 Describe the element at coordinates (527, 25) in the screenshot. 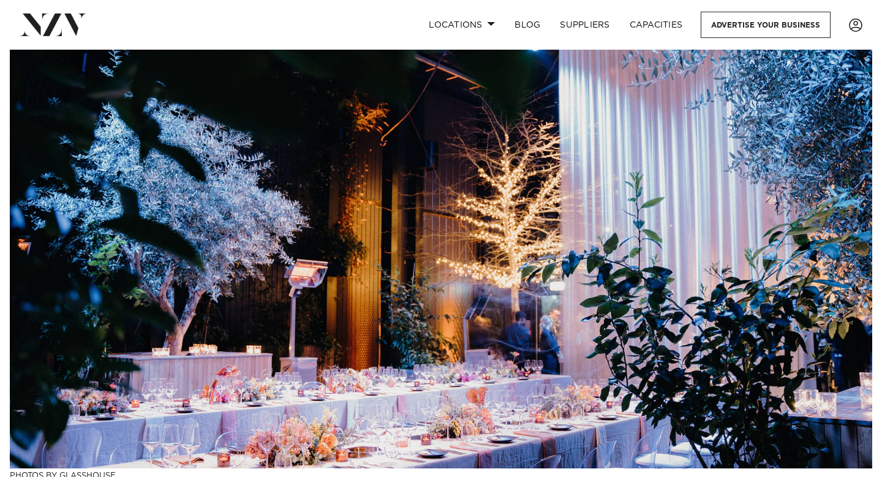

I see `a: BLOG` at that location.